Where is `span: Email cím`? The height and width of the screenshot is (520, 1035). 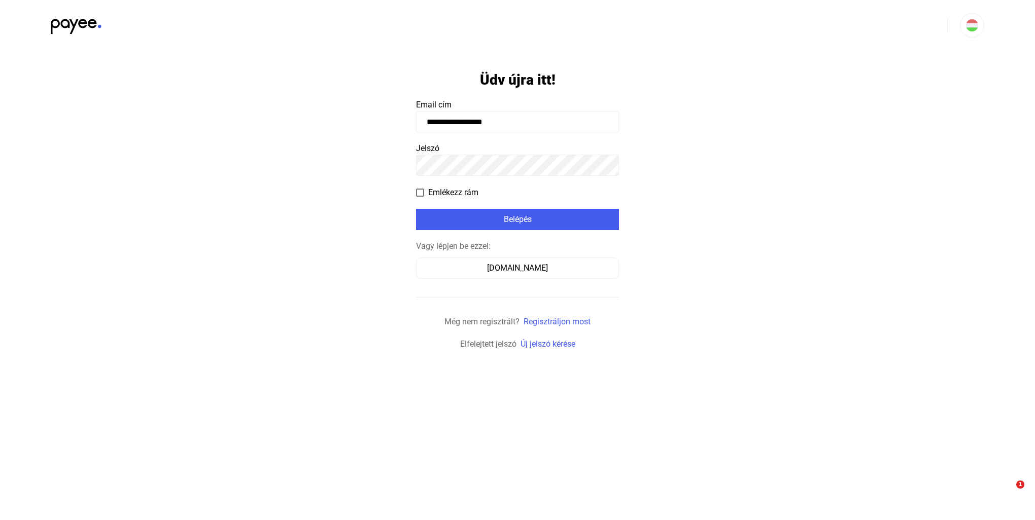
span: Email cím is located at coordinates (434, 104).